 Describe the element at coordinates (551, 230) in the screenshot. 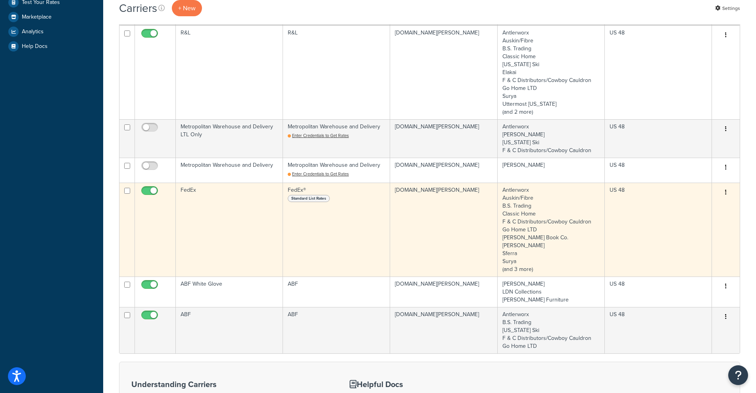

I see `td: Antlerworx Auskin/Fibre B.S. Trading Classic Home F & C Distributors/Cowboy Cauldron Go Home LTD ...` at that location.